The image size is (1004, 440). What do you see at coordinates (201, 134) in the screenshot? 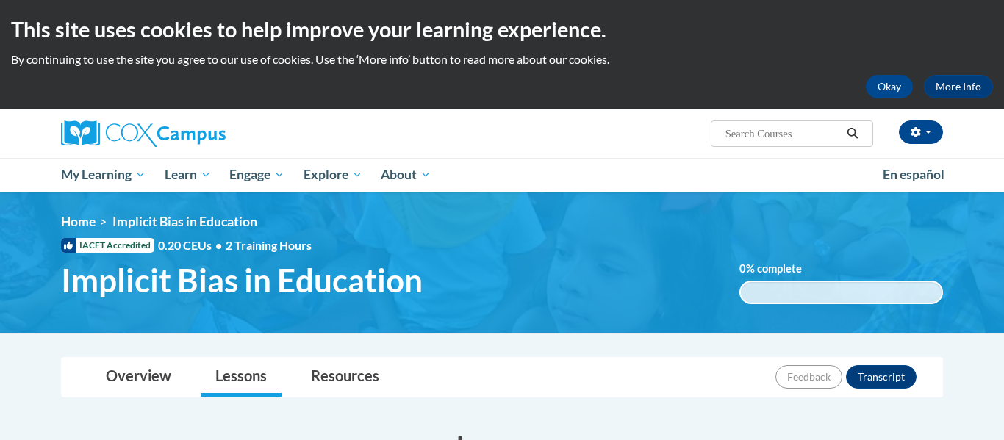
I see `a: Cox Campus` at bounding box center [201, 134].